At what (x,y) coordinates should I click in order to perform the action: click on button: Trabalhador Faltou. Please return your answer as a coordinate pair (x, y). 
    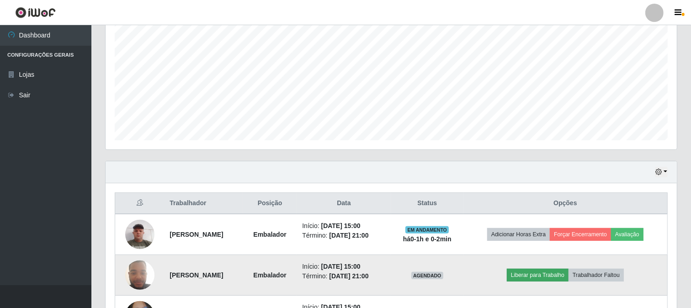
    Looking at the image, I should click on (596, 275).